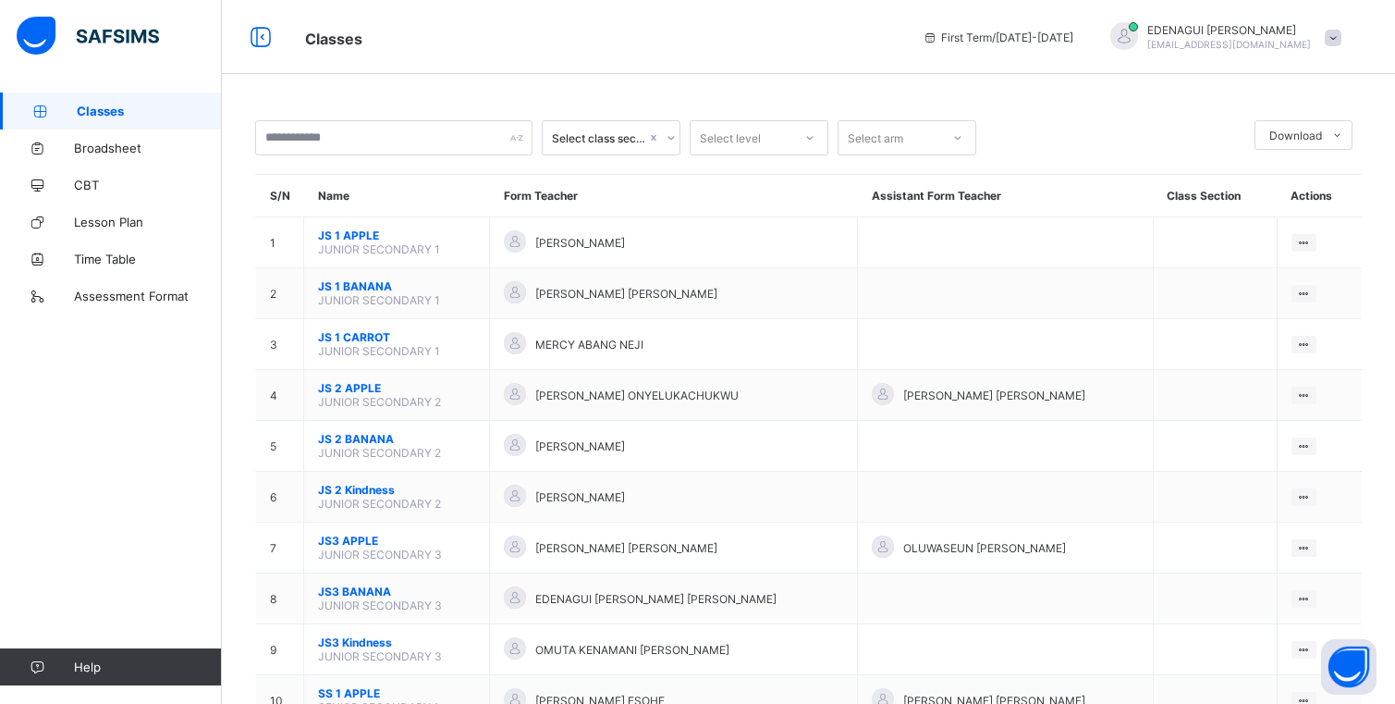  I want to click on img: safsims, so click(88, 36).